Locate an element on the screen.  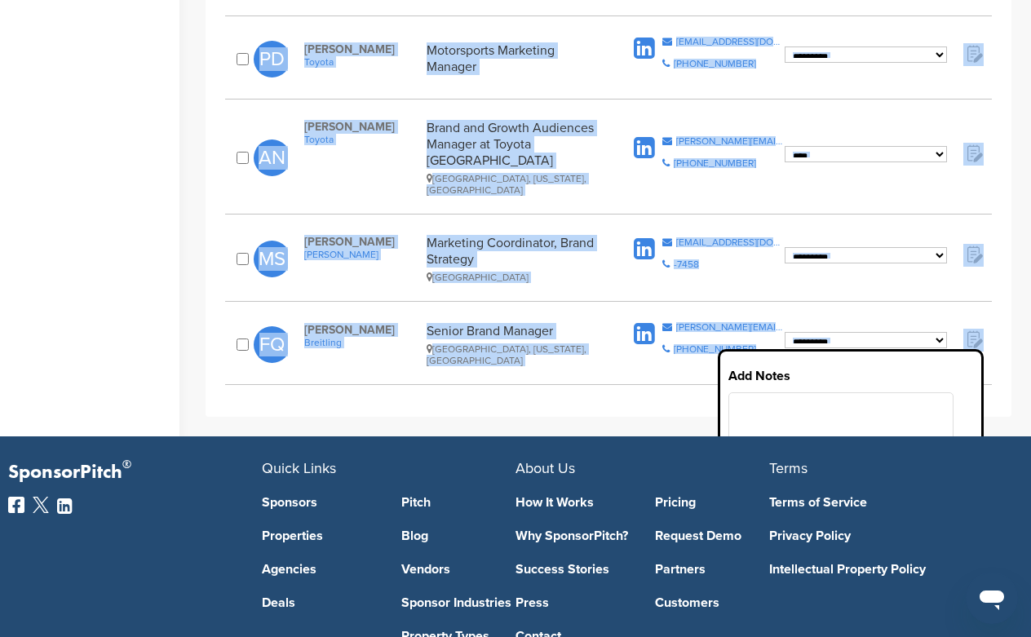
a: Intellectual Property Policy is located at coordinates (883, 569).